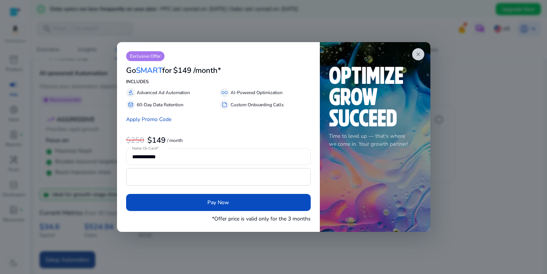  What do you see at coordinates (257, 93) in the screenshot?
I see `p: AI-Powered Optimization` at bounding box center [257, 93].